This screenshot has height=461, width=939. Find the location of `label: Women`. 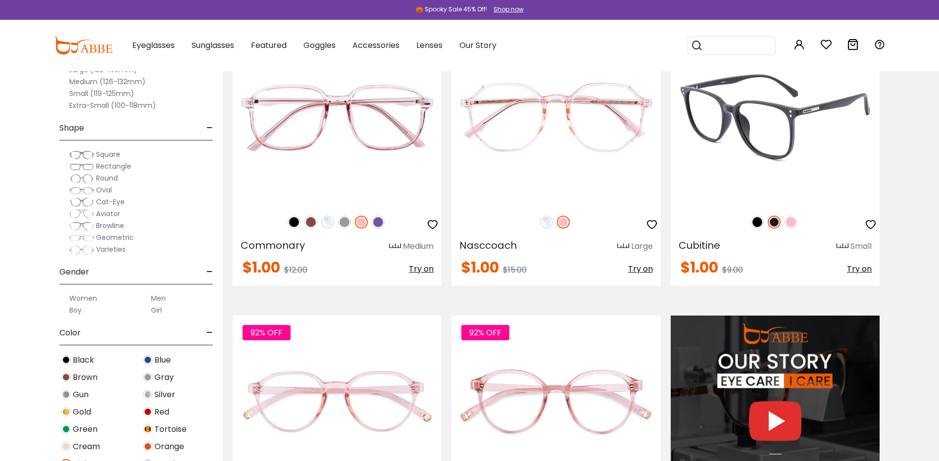

label: Women is located at coordinates (83, 298).